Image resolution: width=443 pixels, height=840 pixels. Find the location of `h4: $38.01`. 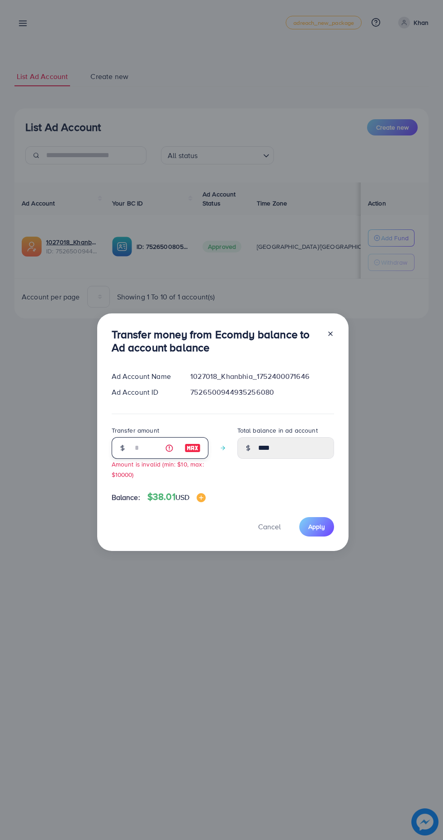

h4: $38.01 is located at coordinates (176, 497).